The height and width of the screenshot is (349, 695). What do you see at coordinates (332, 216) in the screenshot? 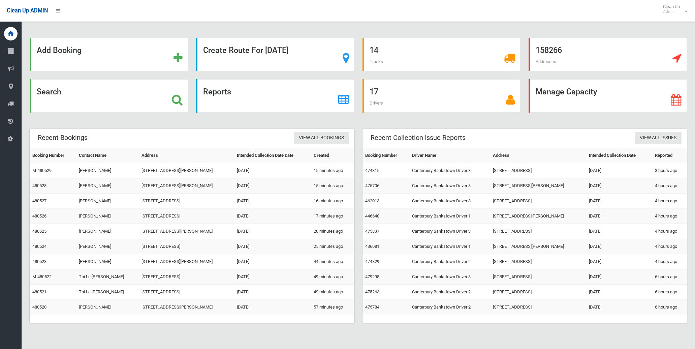
I see `td: 17 minutes ago` at bounding box center [332, 216].